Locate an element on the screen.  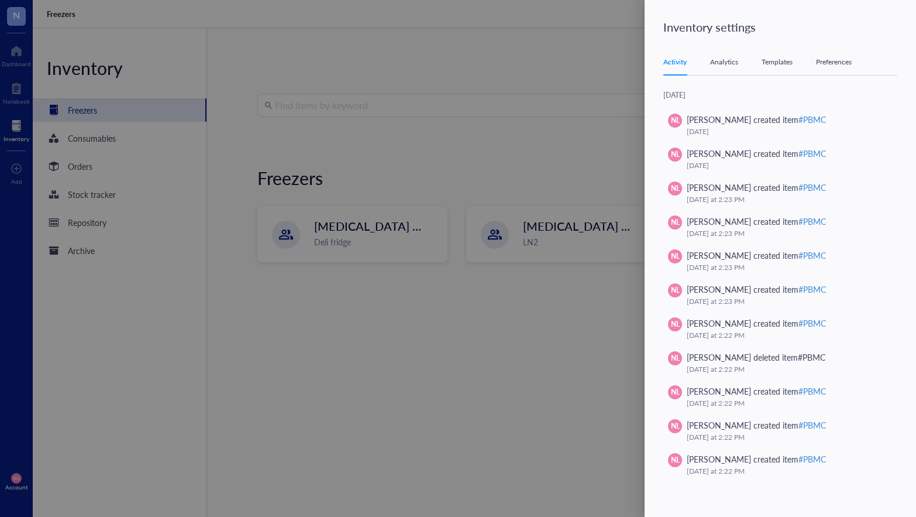
div: Activity is located at coordinates (675, 62).